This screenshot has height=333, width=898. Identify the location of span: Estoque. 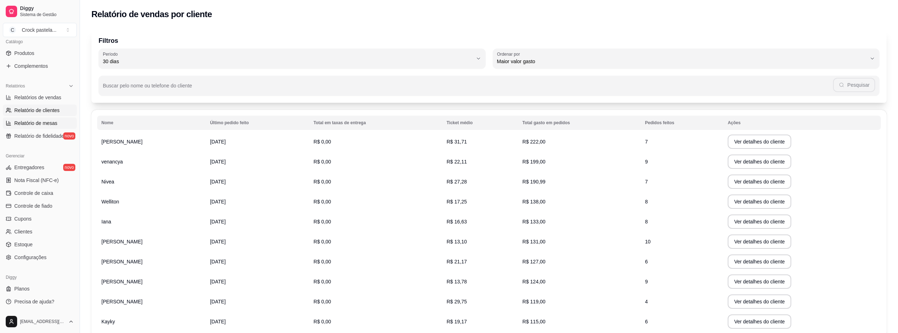
(23, 245).